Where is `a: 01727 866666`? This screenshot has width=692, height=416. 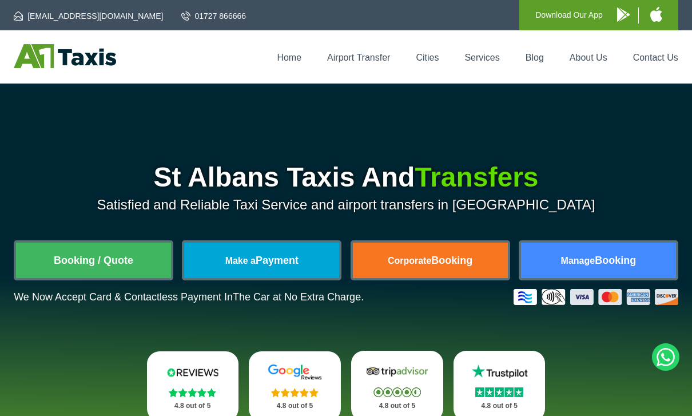 a: 01727 866666 is located at coordinates (214, 16).